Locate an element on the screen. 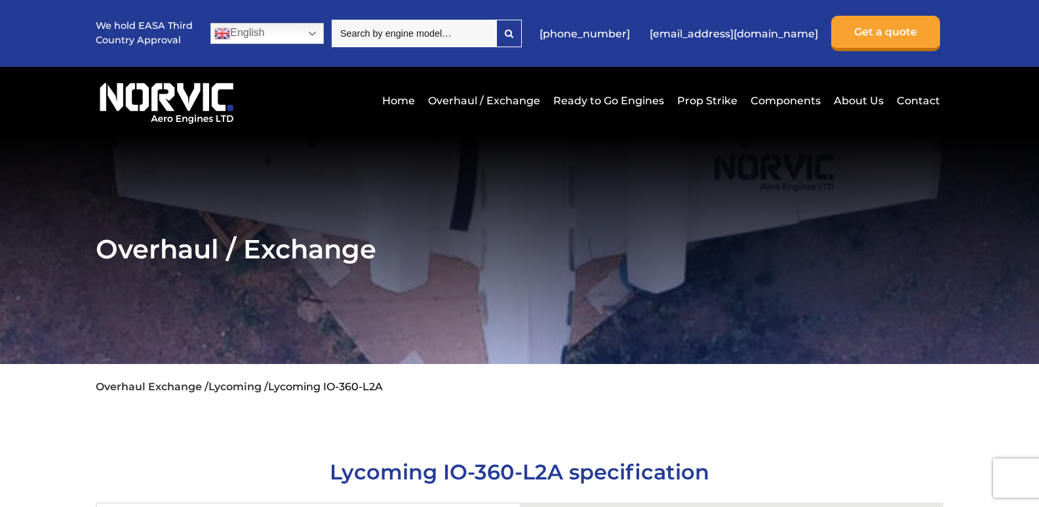 The image size is (1039, 507). h1: Lycoming IO-360-L2A specification is located at coordinates (519, 471).